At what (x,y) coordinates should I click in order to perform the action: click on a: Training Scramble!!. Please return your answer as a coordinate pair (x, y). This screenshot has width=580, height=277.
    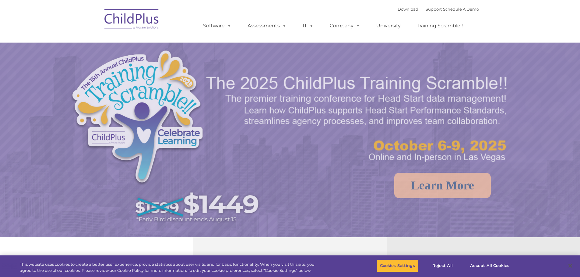
    Looking at the image, I should click on (440, 26).